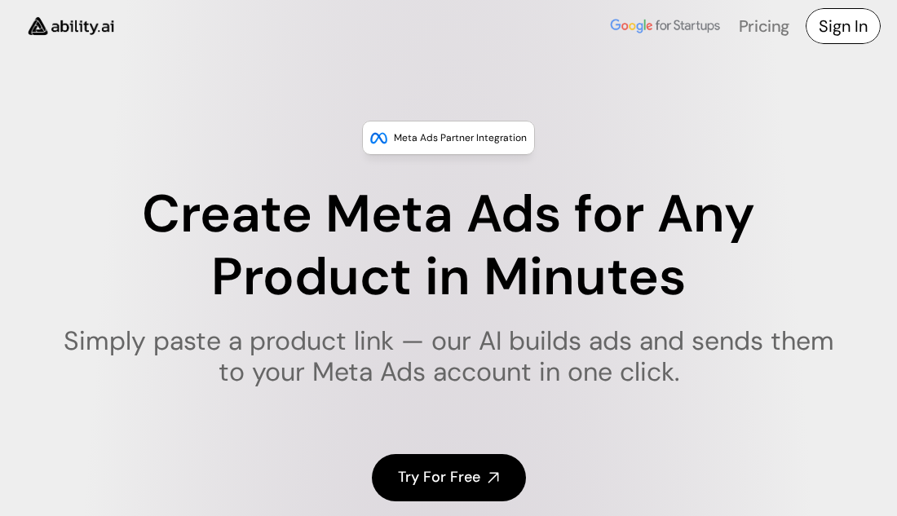 This screenshot has width=897, height=516. What do you see at coordinates (843, 26) in the screenshot?
I see `h4: Sign In` at bounding box center [843, 26].